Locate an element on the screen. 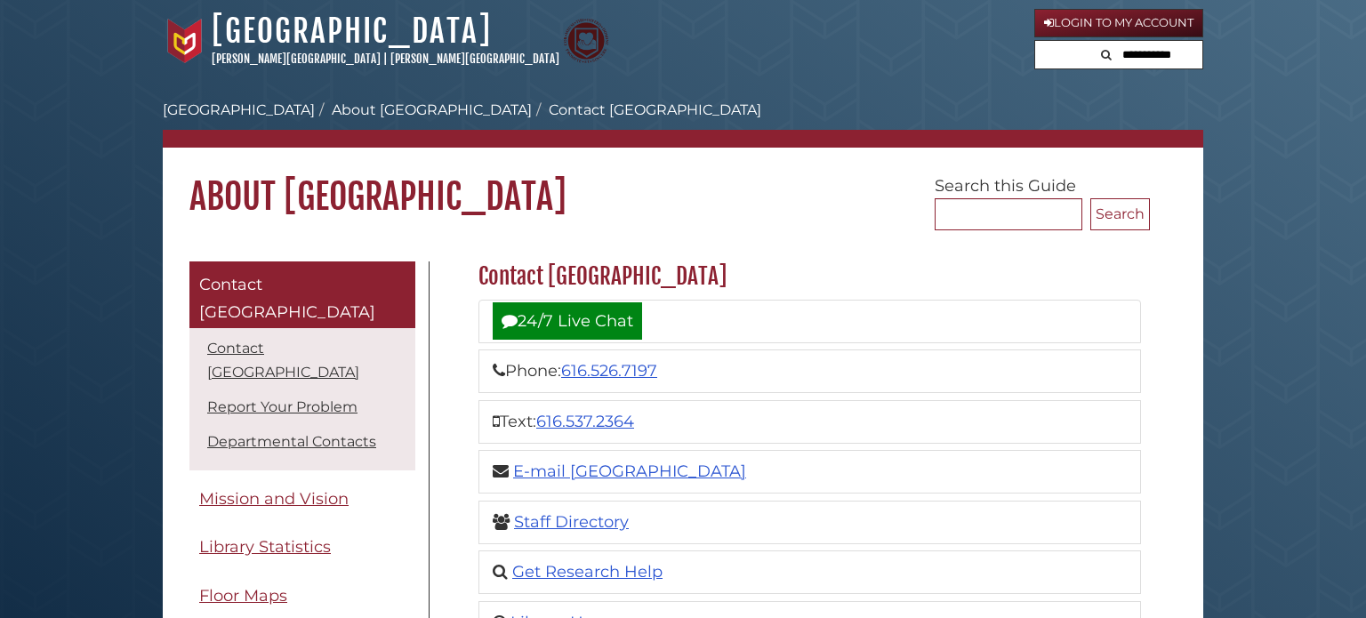  a: Departmental Contacts is located at coordinates (292, 441).